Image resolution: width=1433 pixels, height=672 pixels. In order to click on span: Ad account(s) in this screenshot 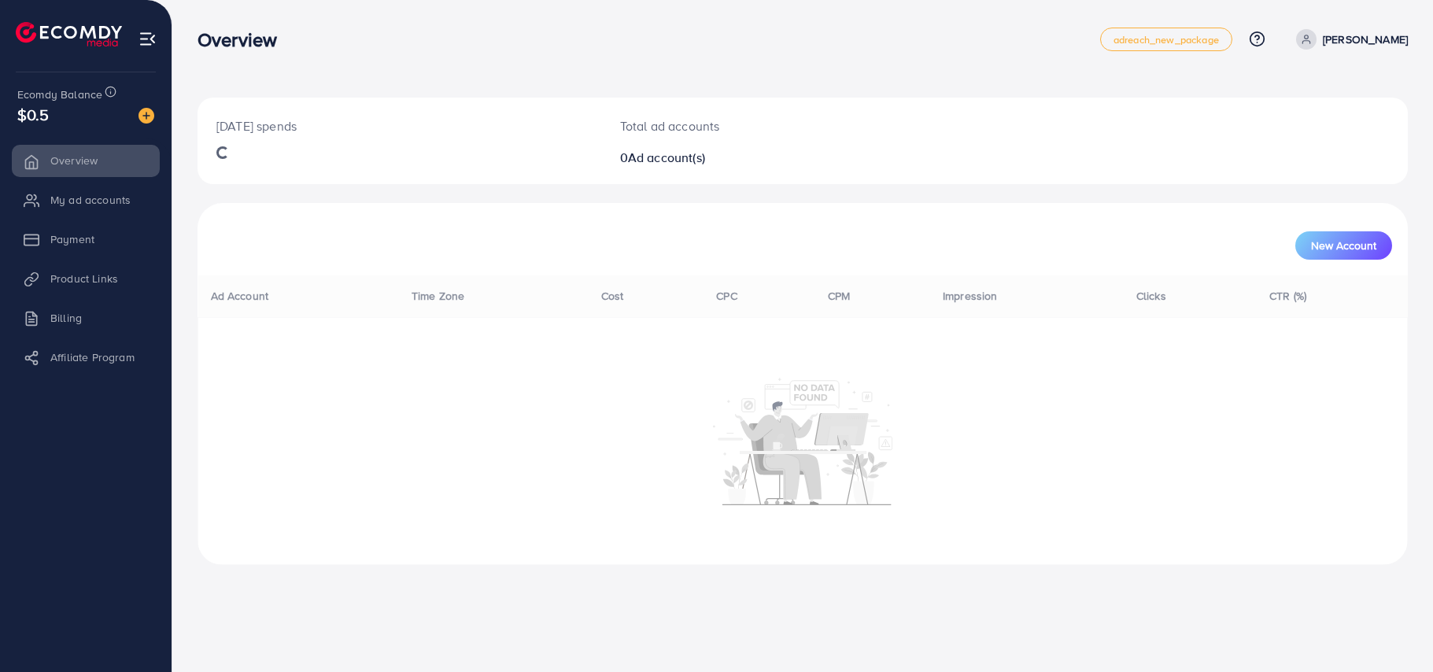, I will do `click(666, 157)`.